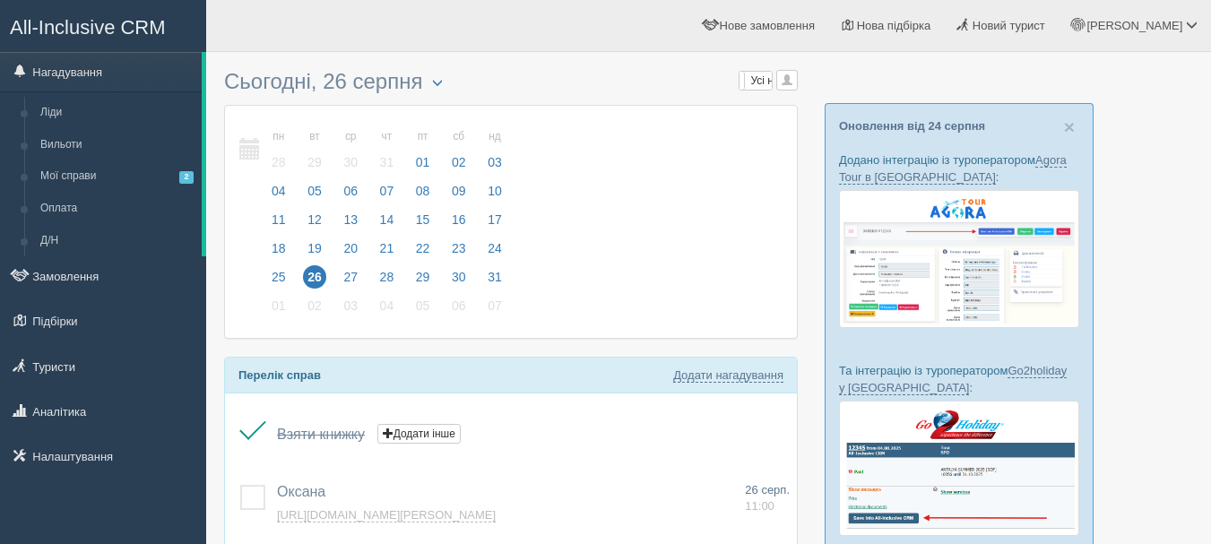 This screenshot has height=544, width=1211. Describe the element at coordinates (492, 150) in the screenshot. I see `a: нд 03` at that location.